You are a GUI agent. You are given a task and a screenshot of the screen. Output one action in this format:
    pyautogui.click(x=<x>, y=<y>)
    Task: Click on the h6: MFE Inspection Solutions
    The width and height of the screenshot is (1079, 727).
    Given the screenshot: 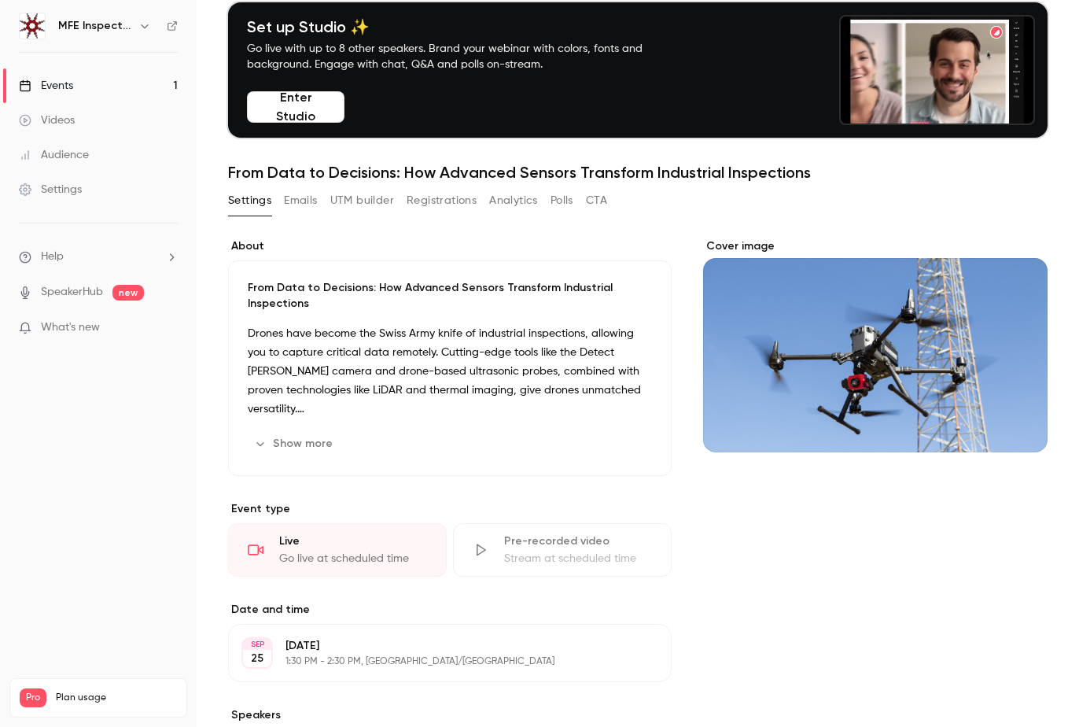 What is the action you would take?
    pyautogui.click(x=95, y=26)
    